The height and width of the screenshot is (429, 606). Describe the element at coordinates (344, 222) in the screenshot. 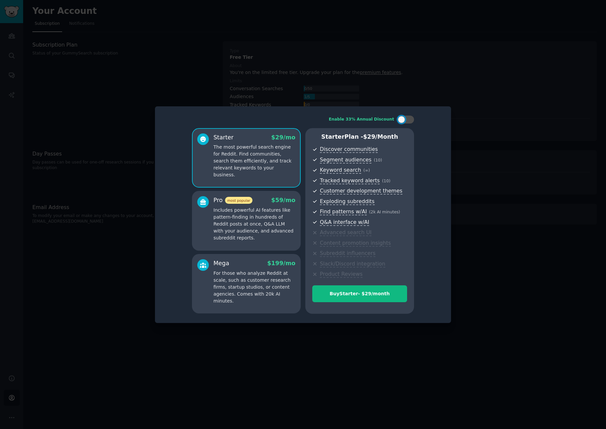

I see `span: Q&A interface w/AI` at that location.